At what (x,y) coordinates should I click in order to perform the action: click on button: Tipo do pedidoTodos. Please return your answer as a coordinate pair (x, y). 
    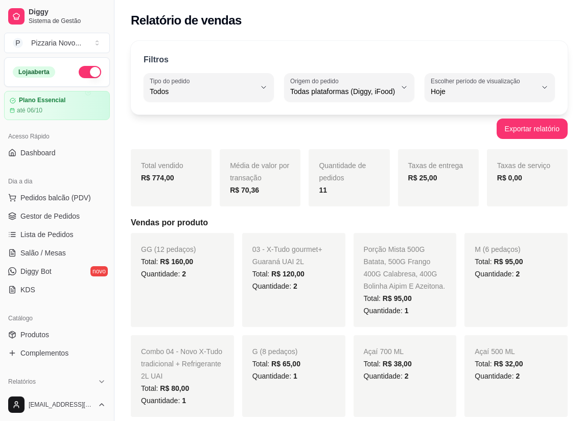
    Looking at the image, I should click on (209, 87).